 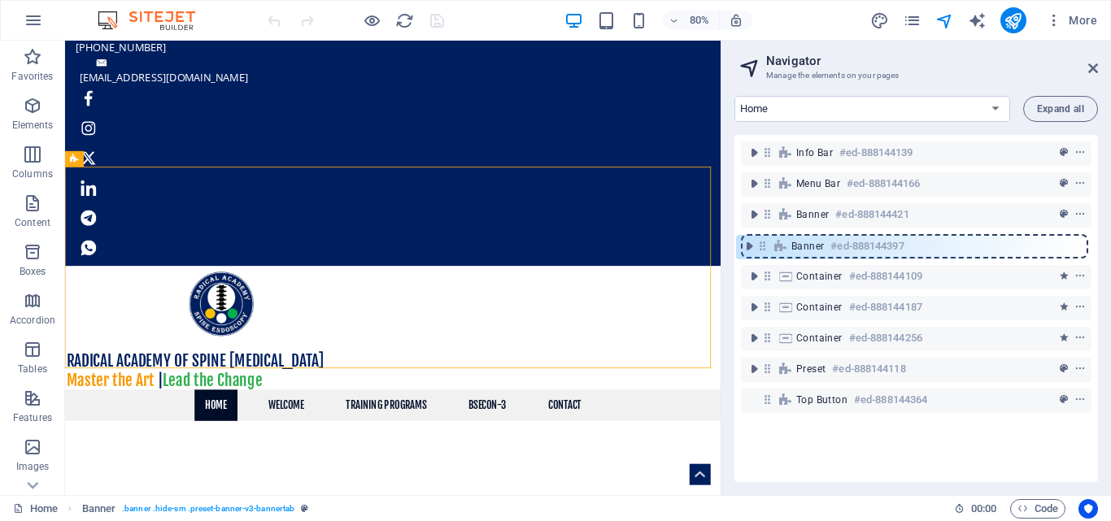 What do you see at coordinates (814, 153) in the screenshot?
I see `span: Info Bar` at bounding box center [814, 153].